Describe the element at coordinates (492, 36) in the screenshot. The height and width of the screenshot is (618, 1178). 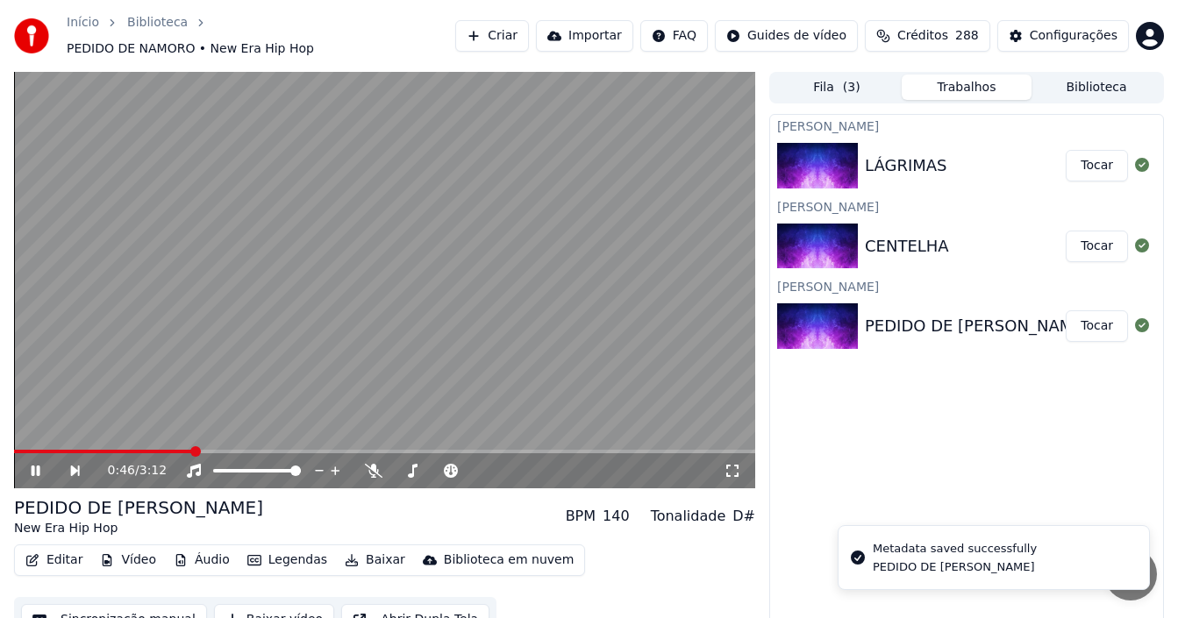
I see `button: Criar` at that location.